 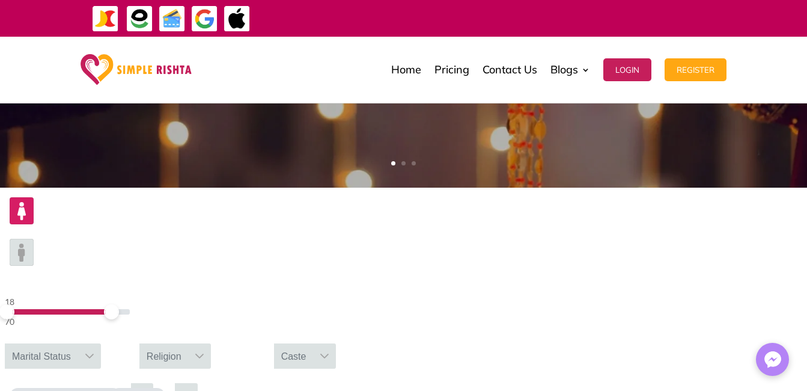 What do you see at coordinates (67, 302) in the screenshot?
I see `div: 18` at bounding box center [67, 302].